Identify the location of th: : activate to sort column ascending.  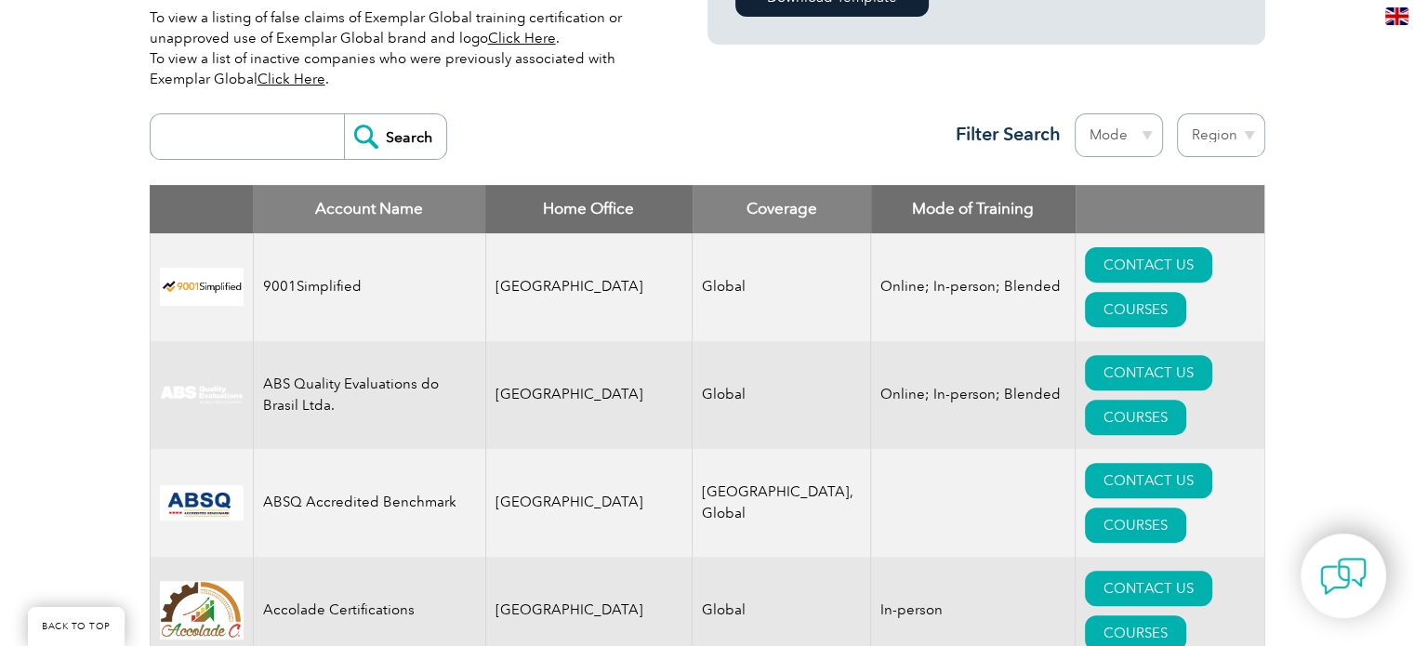
(1170, 209).